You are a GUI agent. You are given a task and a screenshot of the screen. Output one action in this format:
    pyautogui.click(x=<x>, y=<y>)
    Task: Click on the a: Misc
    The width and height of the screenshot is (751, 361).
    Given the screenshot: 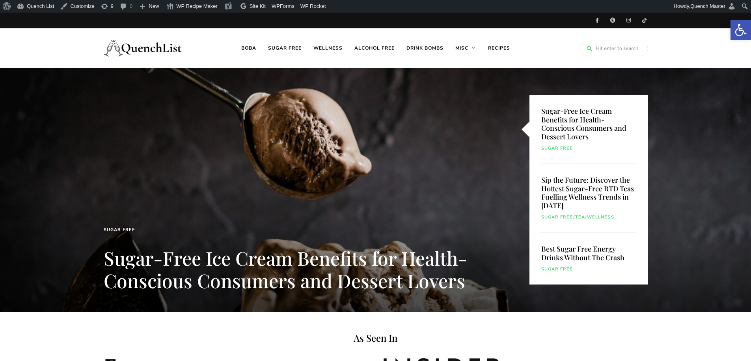 What is the action you would take?
    pyautogui.click(x=465, y=48)
    